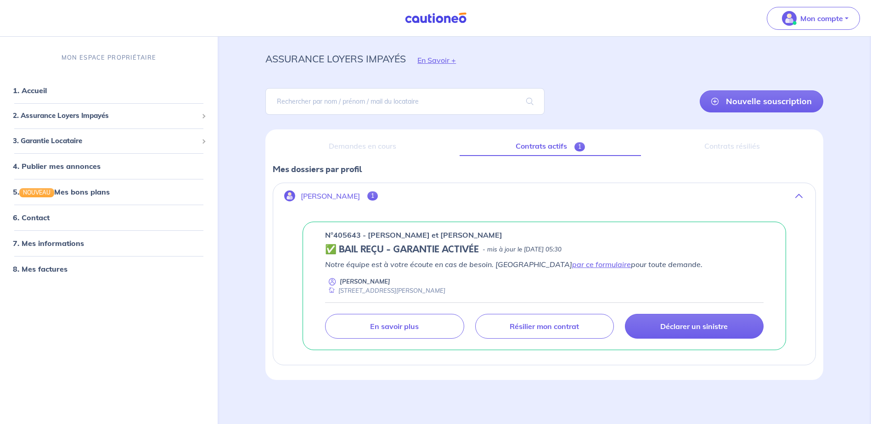 This screenshot has width=871, height=424. What do you see at coordinates (31, 218) in the screenshot?
I see `a: 6. Contact` at bounding box center [31, 218].